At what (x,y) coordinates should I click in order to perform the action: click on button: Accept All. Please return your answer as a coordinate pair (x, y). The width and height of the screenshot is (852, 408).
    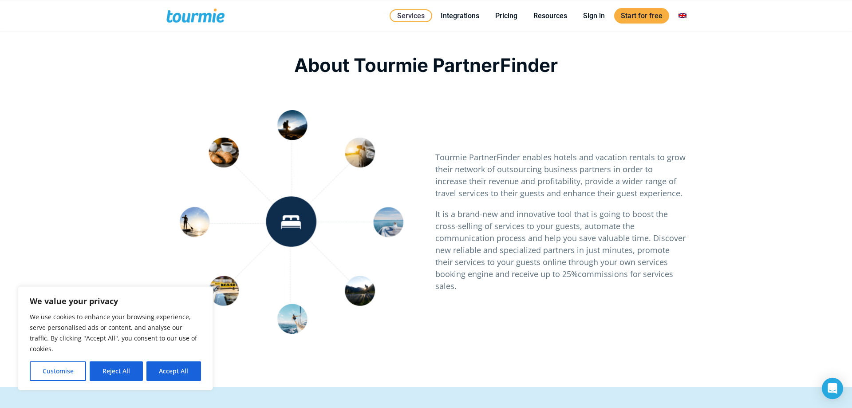
    Looking at the image, I should click on (174, 371).